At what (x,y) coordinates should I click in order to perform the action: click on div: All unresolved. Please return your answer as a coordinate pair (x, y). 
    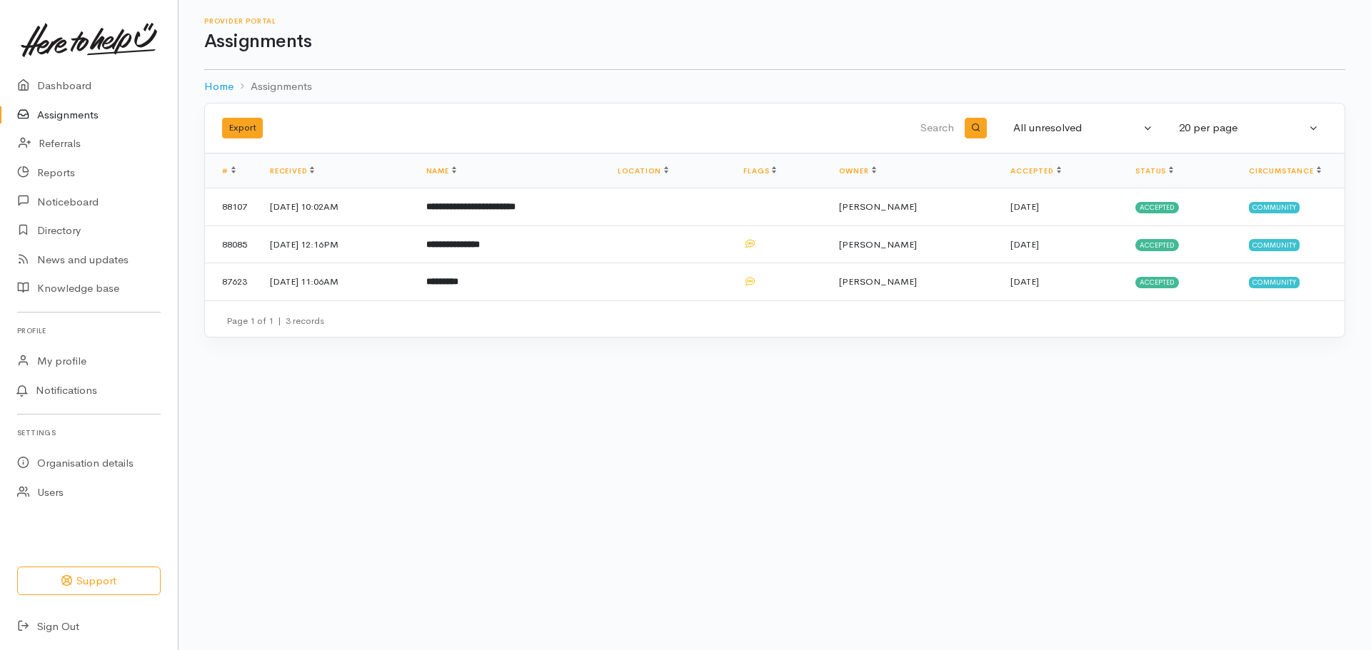
    Looking at the image, I should click on (1077, 128).